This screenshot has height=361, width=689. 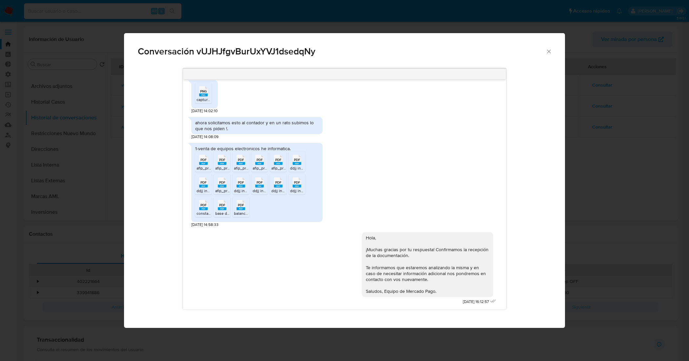 I want to click on span: ddjj ing brutos mgd 03-25.pdf, so click(x=316, y=191).